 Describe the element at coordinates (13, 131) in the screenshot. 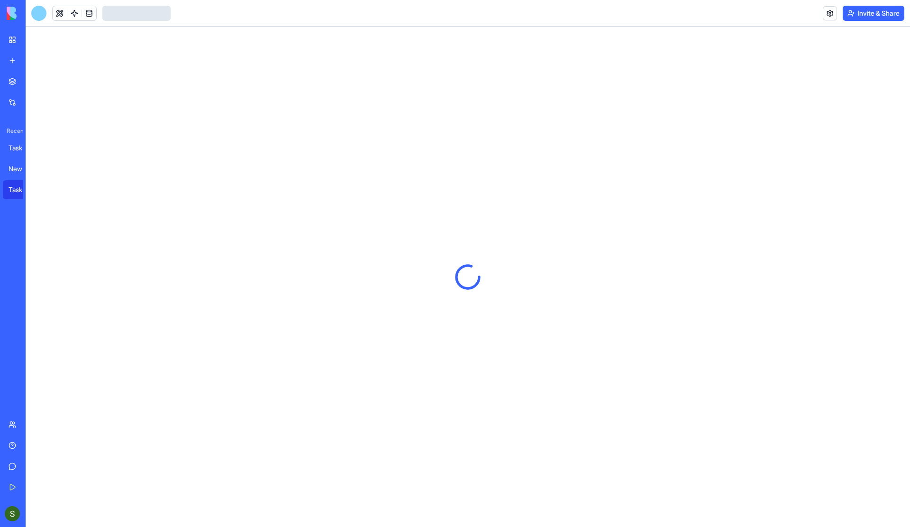

I see `span: Recent` at that location.